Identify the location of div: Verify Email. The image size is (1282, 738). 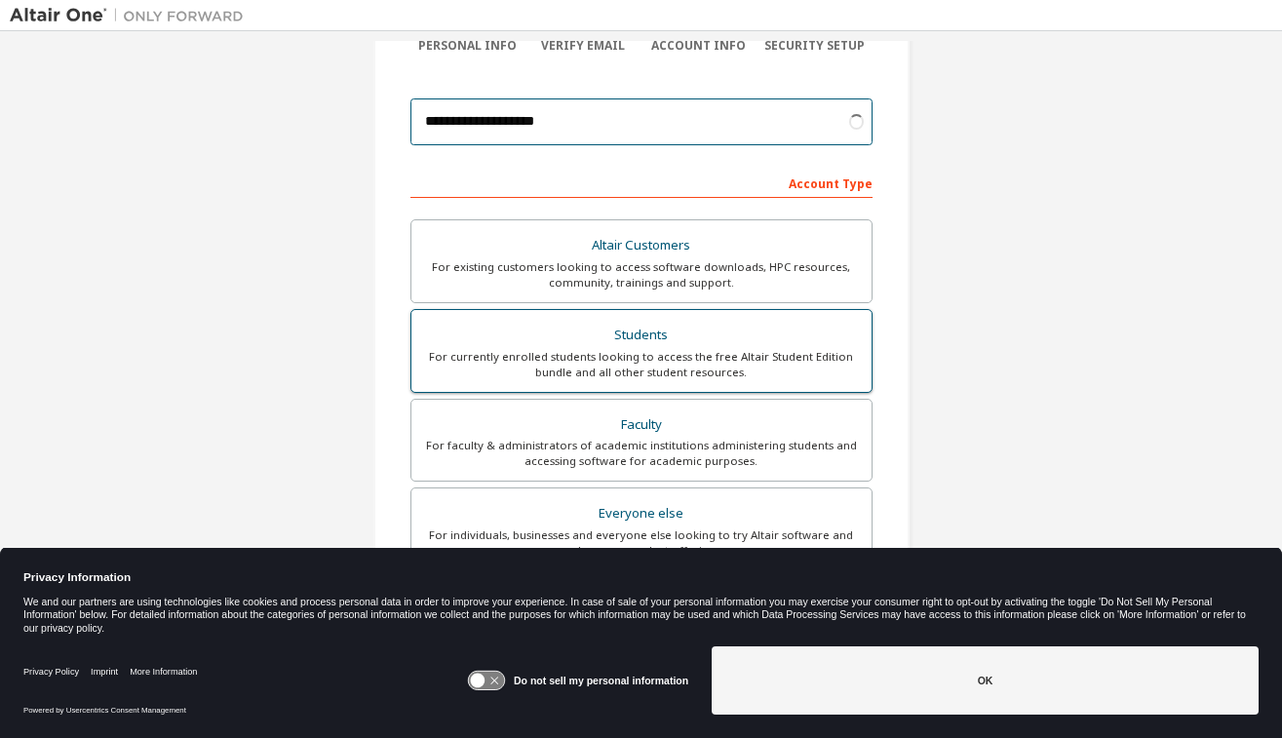
(583, 46).